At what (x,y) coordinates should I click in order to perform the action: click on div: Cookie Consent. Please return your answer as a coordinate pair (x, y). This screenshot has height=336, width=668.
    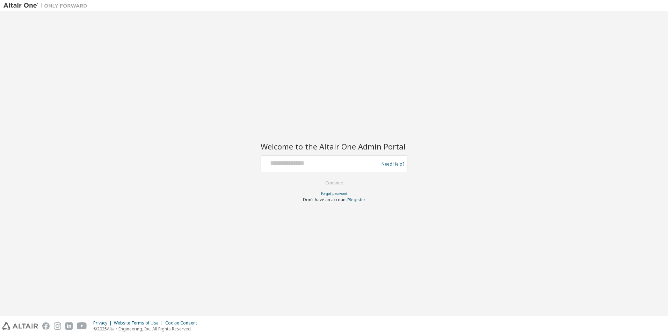
    Looking at the image, I should click on (183, 323).